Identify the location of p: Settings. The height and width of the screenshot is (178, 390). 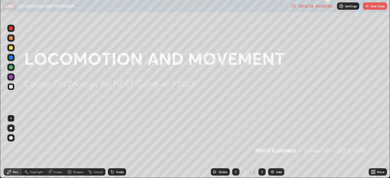
(351, 6).